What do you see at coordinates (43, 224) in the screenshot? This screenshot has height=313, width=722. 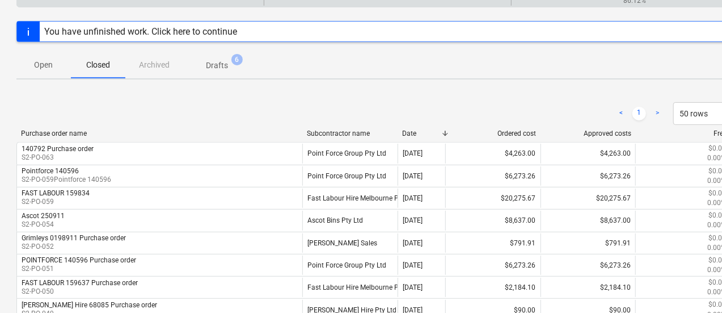 I see `p: S2-PO-054` at bounding box center [43, 224].